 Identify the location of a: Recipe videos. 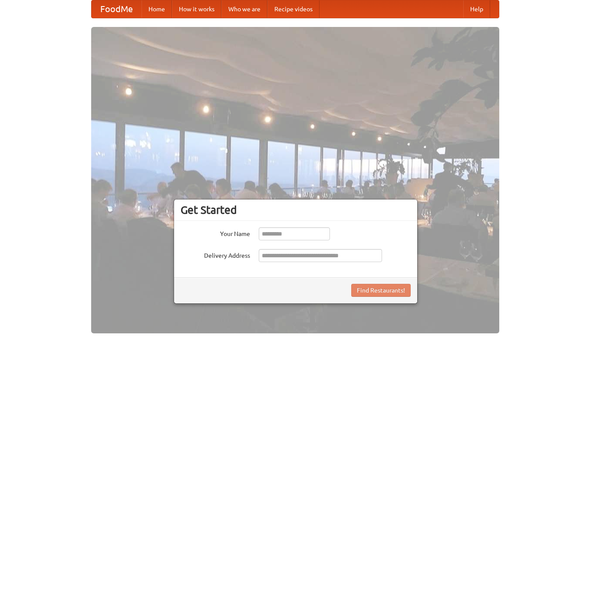
(294, 9).